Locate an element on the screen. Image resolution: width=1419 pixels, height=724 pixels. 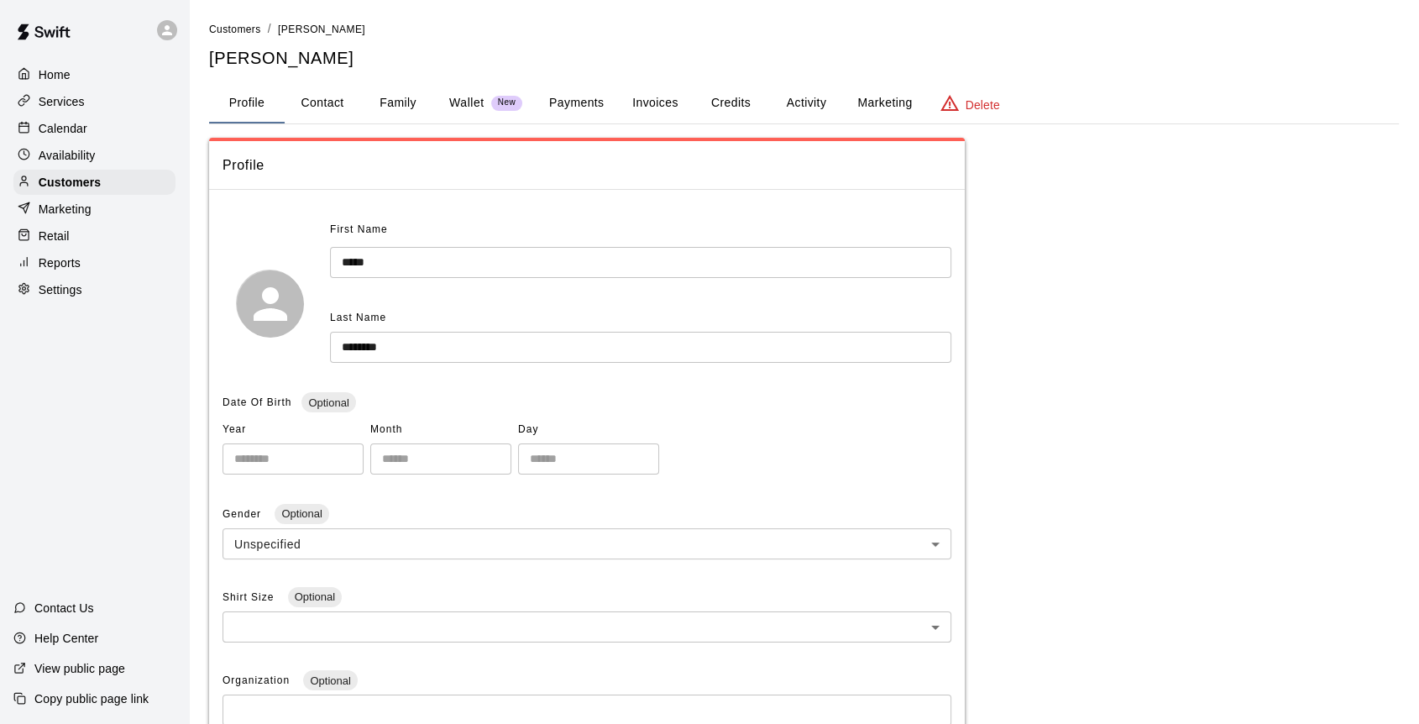
p: Wallet is located at coordinates (467, 102).